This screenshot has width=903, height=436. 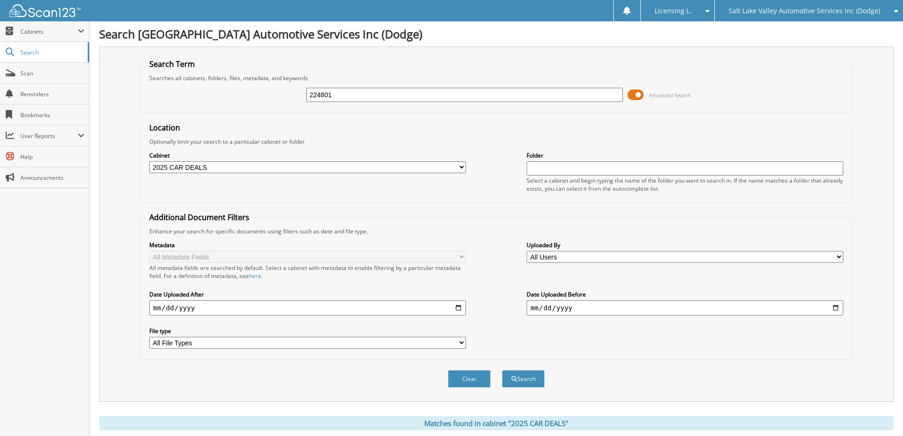 What do you see at coordinates (164, 128) in the screenshot?
I see `legend: Location` at bounding box center [164, 128].